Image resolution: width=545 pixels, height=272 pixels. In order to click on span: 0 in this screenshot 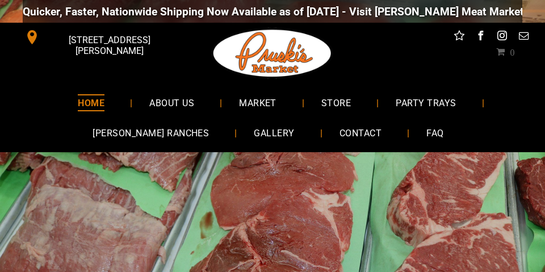, I will do `click(512, 52)`.